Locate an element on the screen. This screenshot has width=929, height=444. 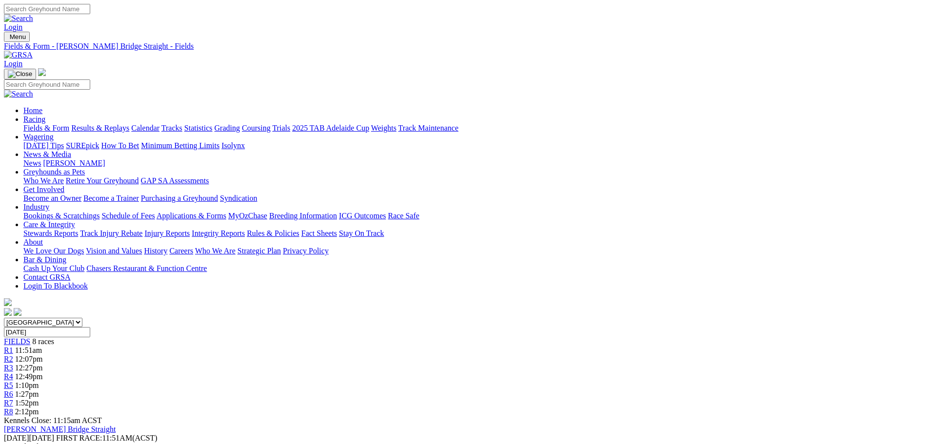
a: Become a Trainer is located at coordinates (111, 198).